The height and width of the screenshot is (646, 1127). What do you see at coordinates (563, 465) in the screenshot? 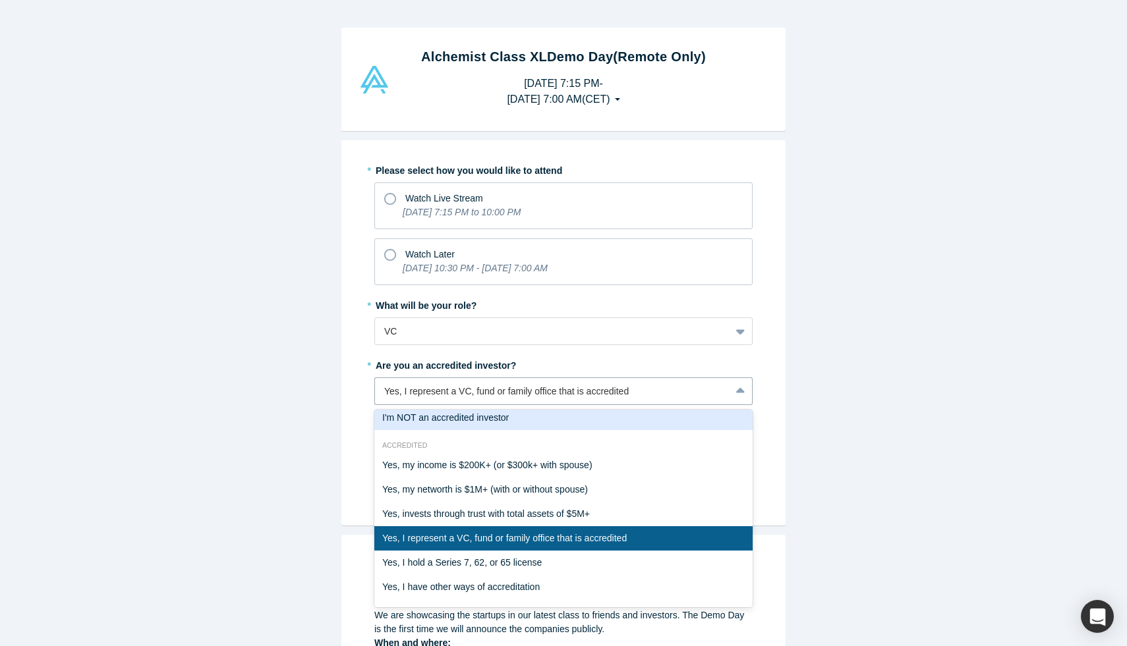
I see `div: Yes, my income is $200K+ (or $300k+ with spouse)` at bounding box center [563, 465].